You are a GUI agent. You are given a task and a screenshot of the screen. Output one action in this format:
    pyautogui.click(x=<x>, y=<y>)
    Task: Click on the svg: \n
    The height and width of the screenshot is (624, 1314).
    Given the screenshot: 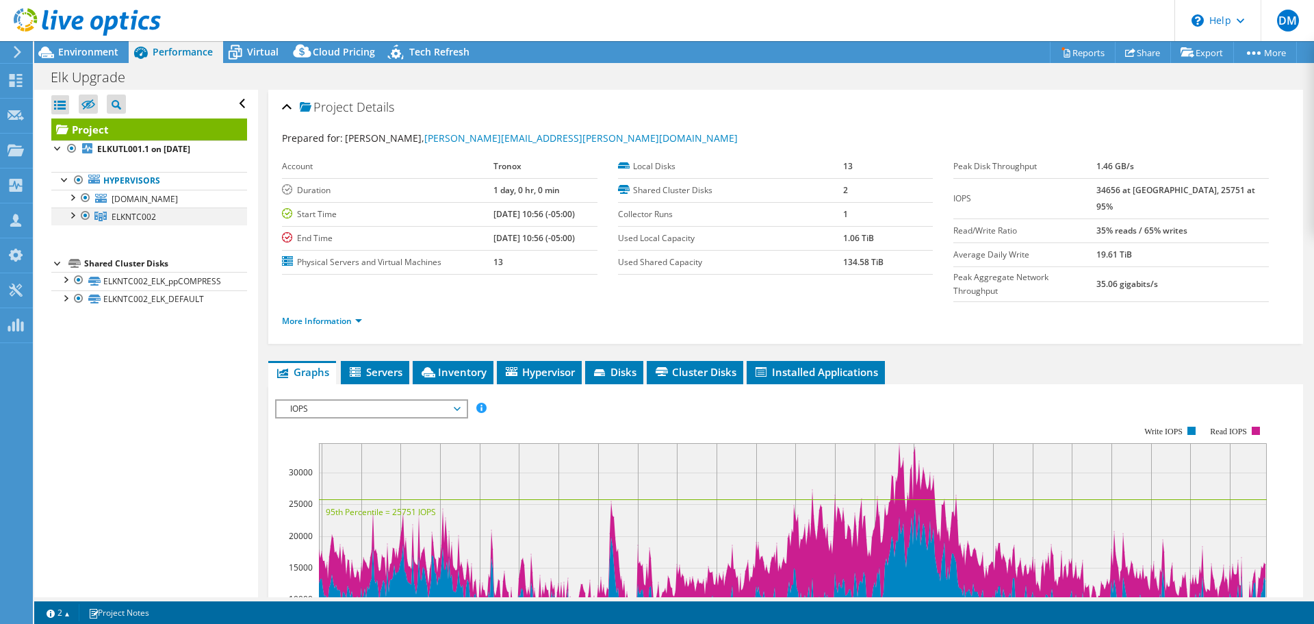 What is the action you would take?
    pyautogui.click(x=1198, y=21)
    